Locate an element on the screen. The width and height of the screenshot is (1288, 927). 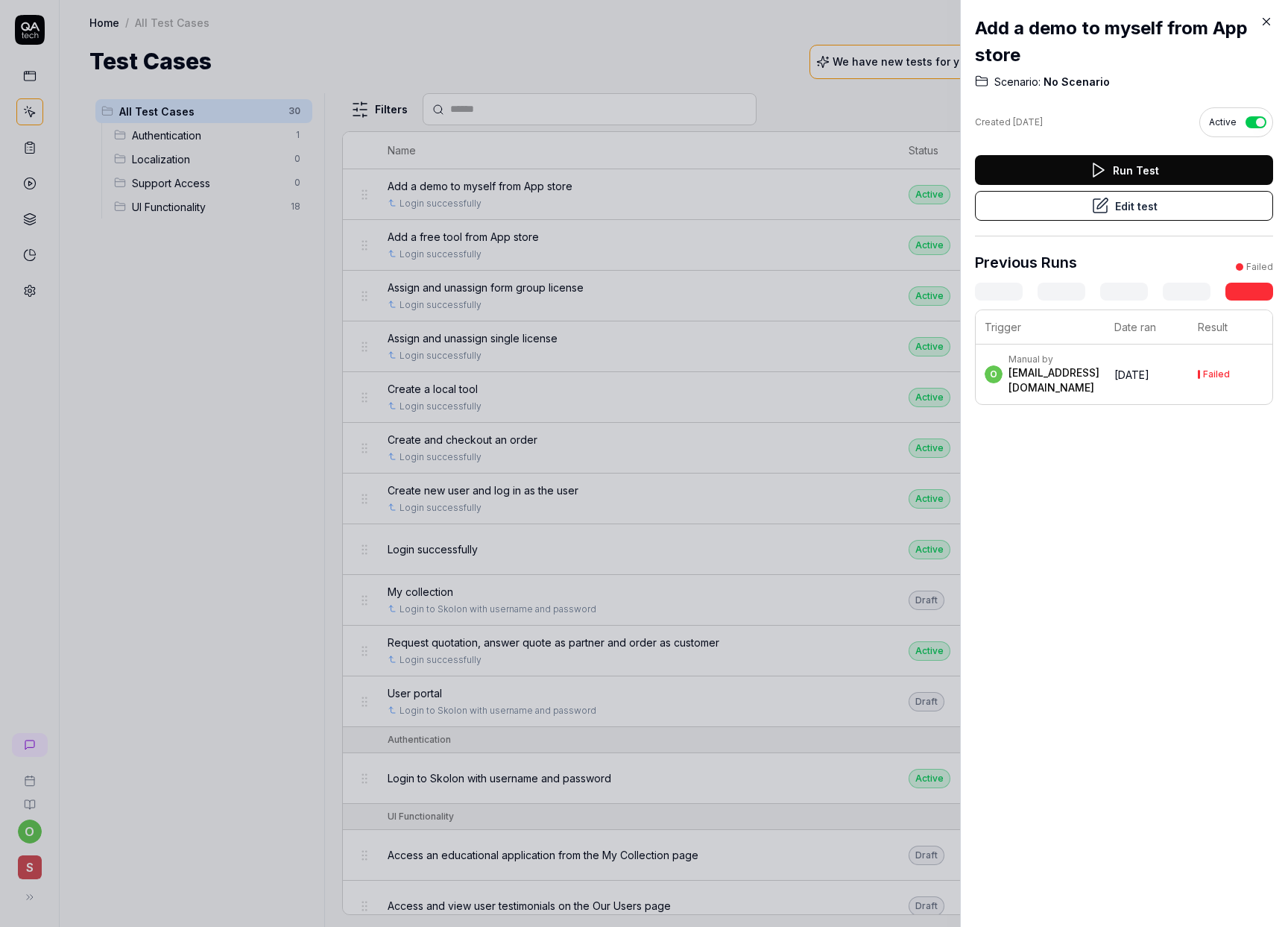
h2: Add a demo to myself from App store is located at coordinates (1124, 42).